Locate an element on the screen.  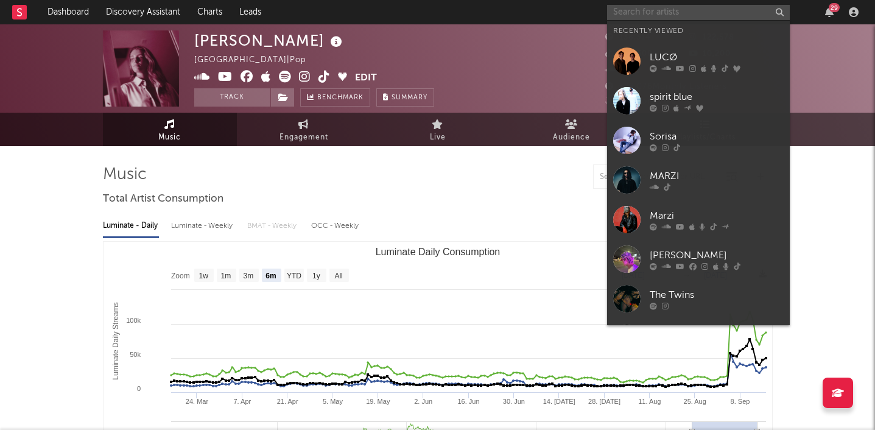
a: MARZI is located at coordinates (699, 180).